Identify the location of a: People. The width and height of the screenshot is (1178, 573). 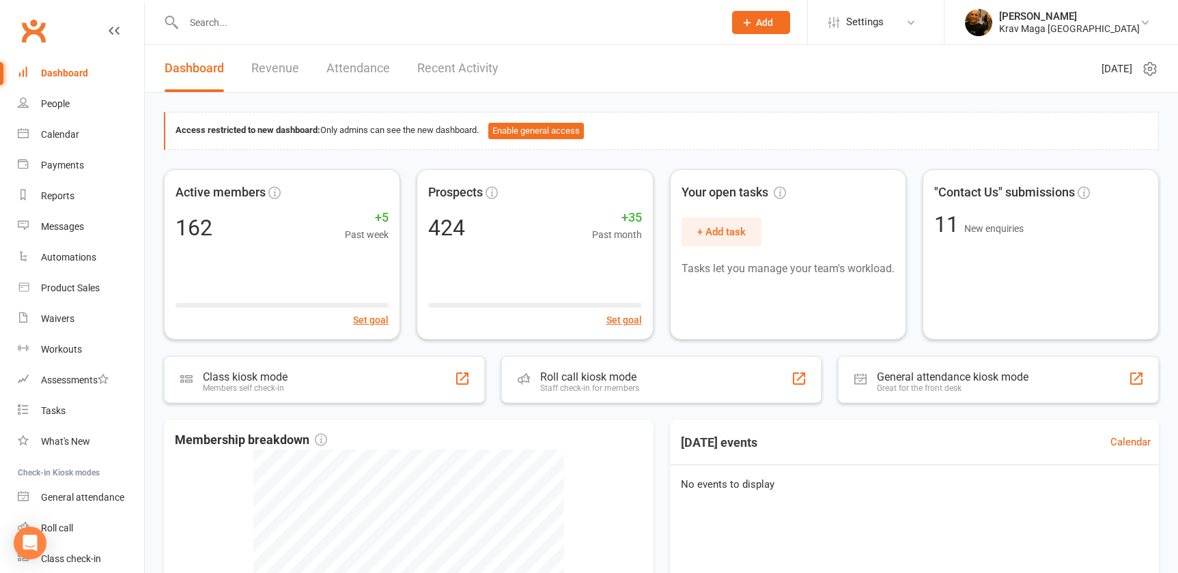
(81, 104).